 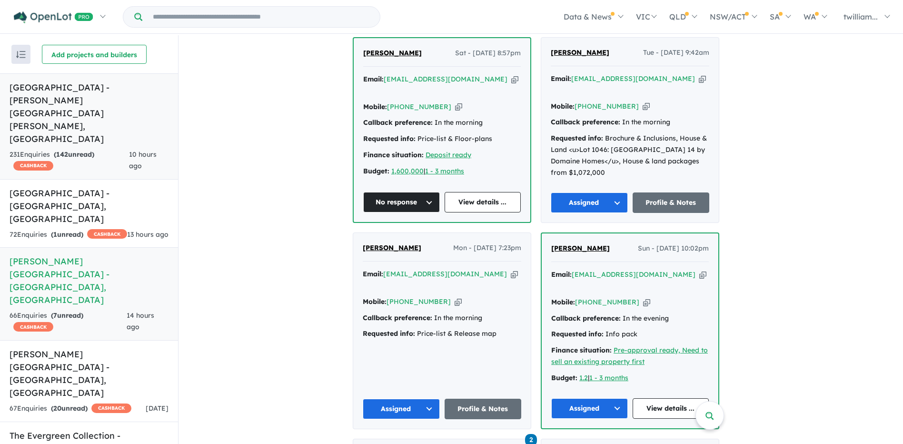 What do you see at coordinates (408, 171) in the screenshot?
I see `a: 1,600,000` at bounding box center [408, 171].